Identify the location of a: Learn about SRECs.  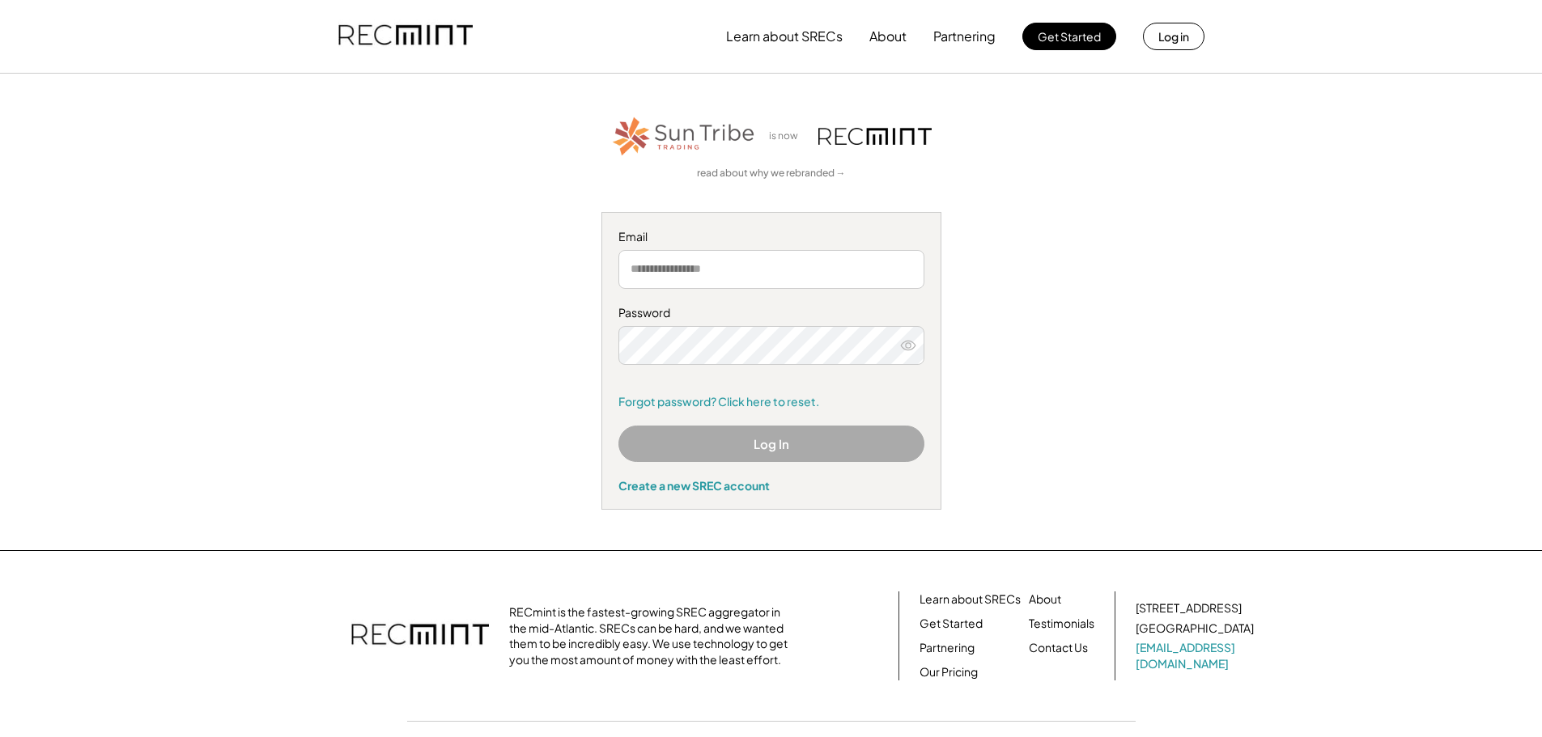
(970, 600).